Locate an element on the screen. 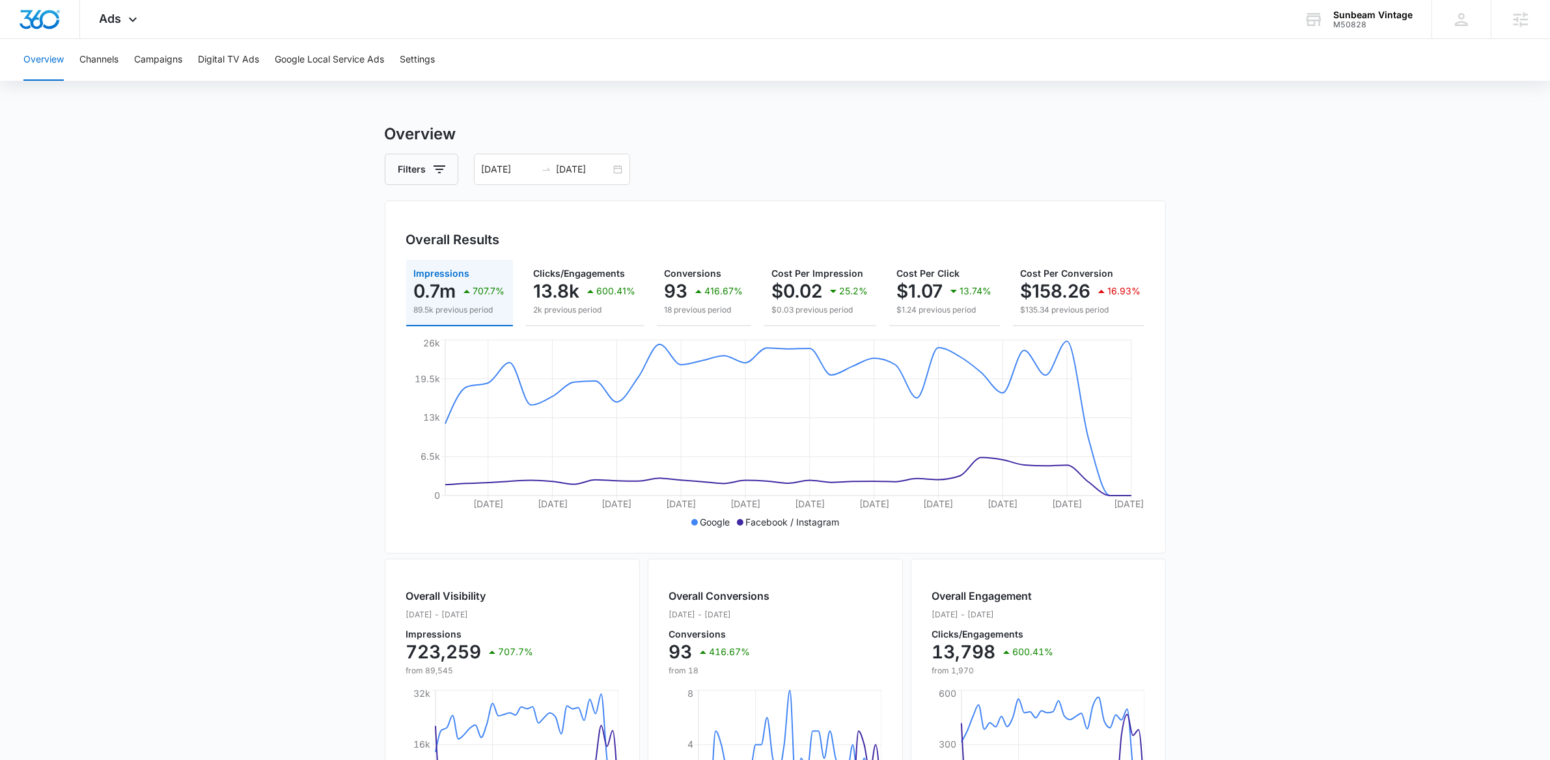  p: 13.74% is located at coordinates (976, 291).